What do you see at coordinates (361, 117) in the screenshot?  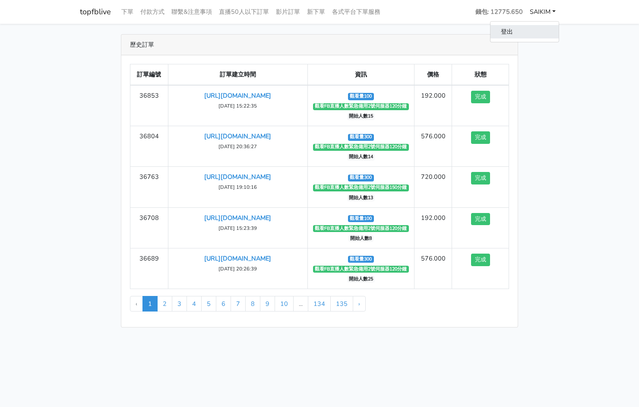 I see `span: 開始人數15` at bounding box center [361, 117].